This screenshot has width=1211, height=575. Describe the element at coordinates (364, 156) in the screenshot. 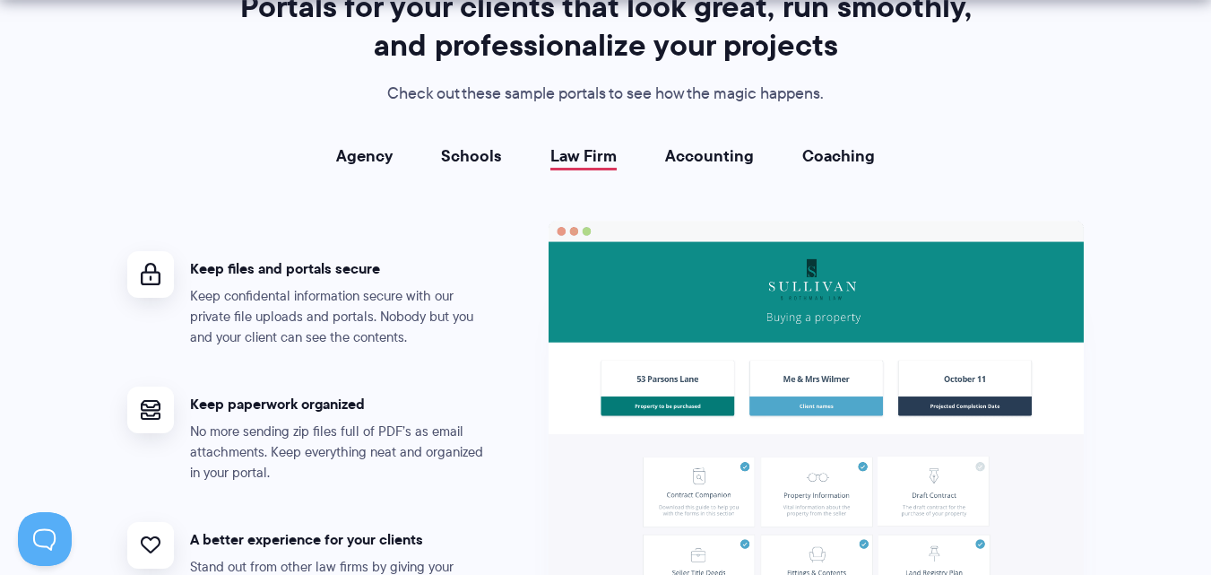

I see `a: Agency` at that location.